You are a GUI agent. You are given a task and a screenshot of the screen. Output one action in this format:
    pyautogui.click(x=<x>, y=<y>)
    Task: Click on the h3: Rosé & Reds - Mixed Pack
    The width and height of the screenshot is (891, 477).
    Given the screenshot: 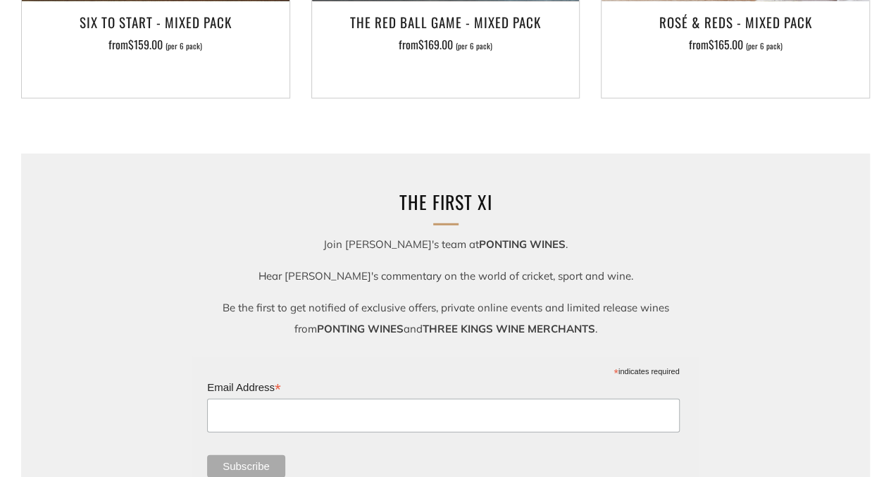 What is the action you would take?
    pyautogui.click(x=735, y=22)
    